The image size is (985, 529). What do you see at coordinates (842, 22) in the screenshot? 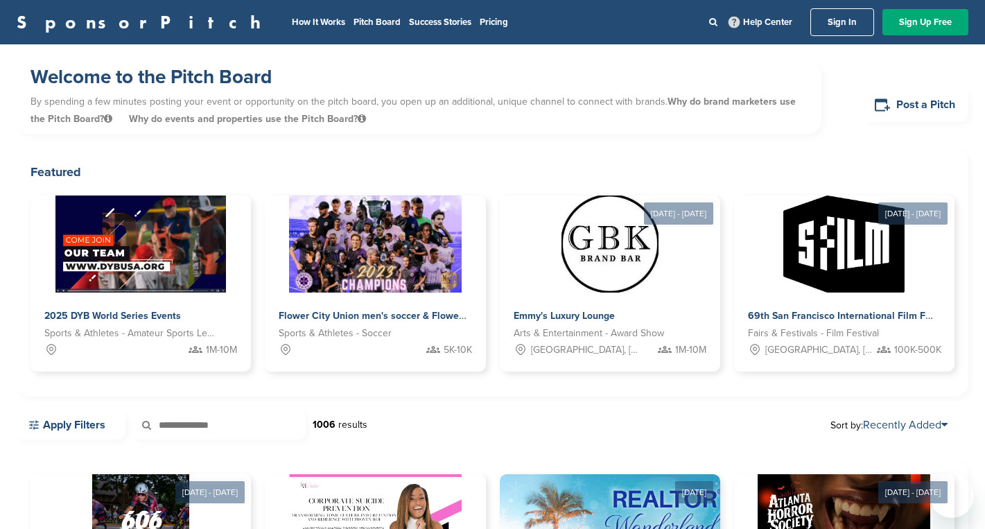
I see `a: Sign In` at bounding box center [842, 22].